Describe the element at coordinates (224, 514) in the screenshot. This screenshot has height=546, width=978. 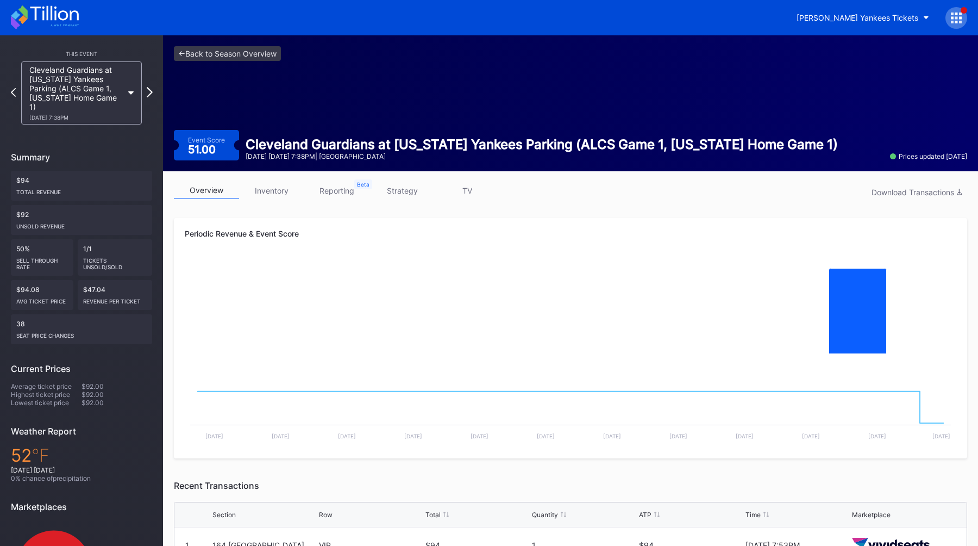
I see `div: Section` at that location.